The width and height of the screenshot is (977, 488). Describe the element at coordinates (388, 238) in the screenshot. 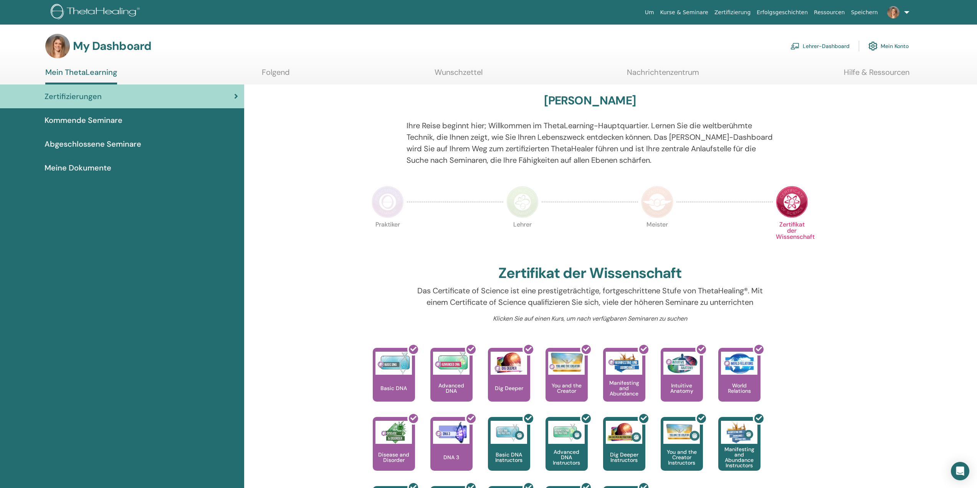

I see `p: Praktiker` at that location.